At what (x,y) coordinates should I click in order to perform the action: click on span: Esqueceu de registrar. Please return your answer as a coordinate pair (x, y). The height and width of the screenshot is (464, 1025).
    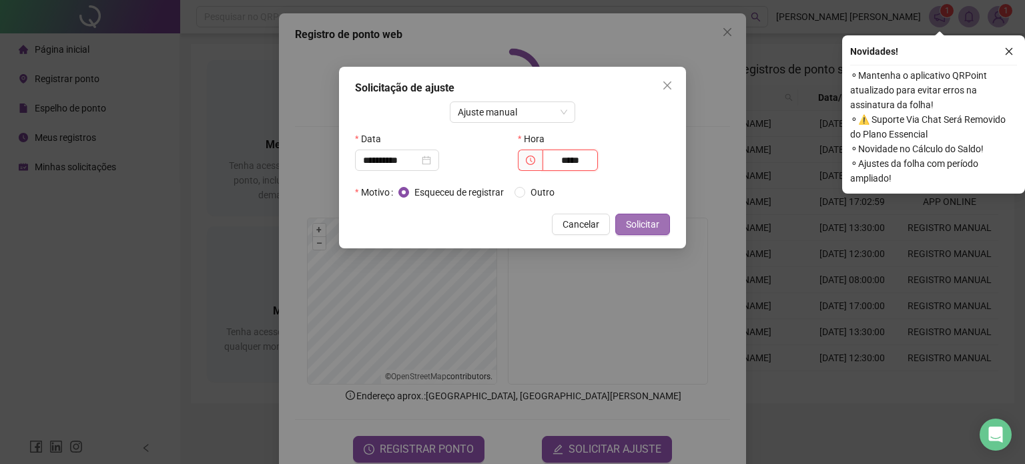
    Looking at the image, I should click on (459, 192).